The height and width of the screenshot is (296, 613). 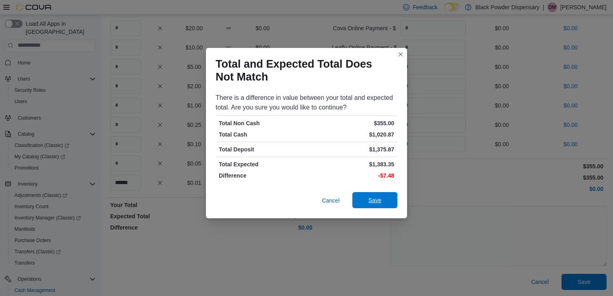 What do you see at coordinates (400, 54) in the screenshot?
I see `button: Closes this modal window` at bounding box center [400, 54].